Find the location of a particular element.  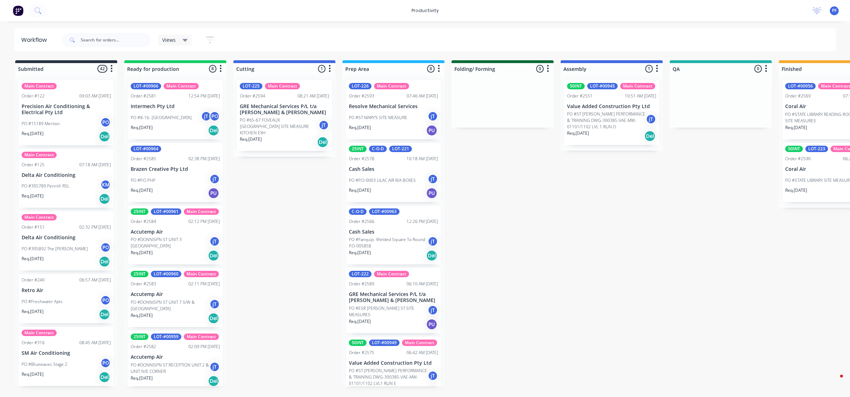

div: C-O-D is located at coordinates (358, 211).